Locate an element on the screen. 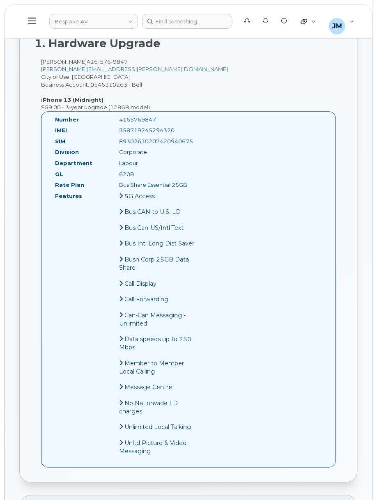  a: Bespoke AV is located at coordinates (94, 21).